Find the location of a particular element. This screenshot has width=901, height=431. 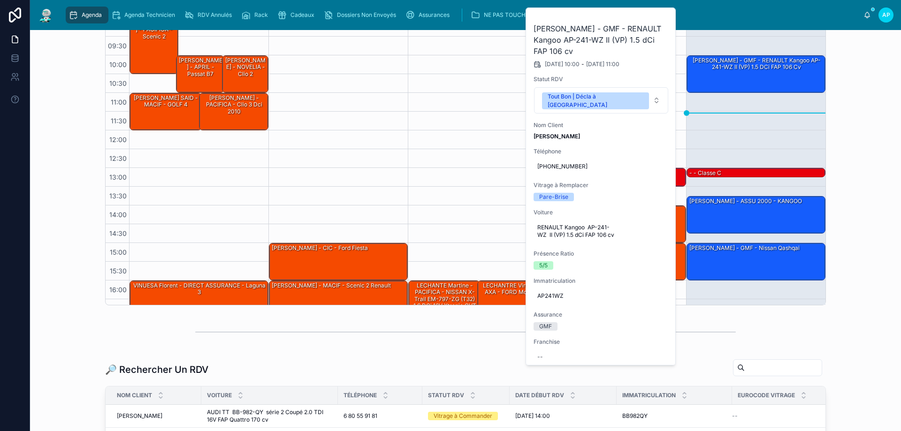

span: AUDI TT BB-982-QY série 2 Coupé 2.0 TDI 16V FAP Quattro 170 cv is located at coordinates (269, 416).